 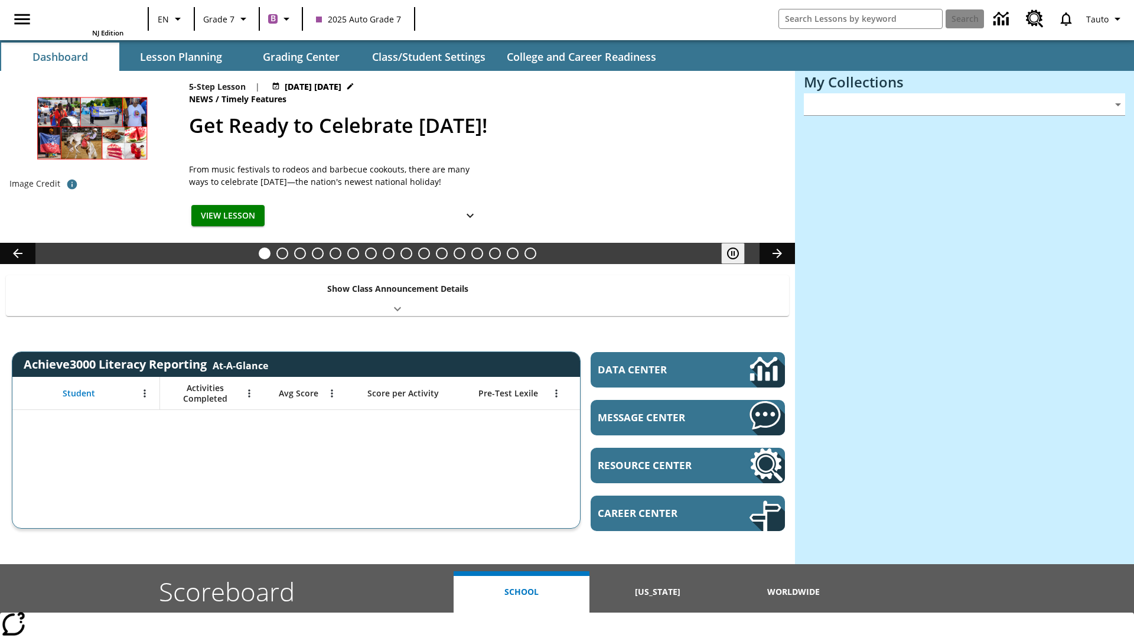 What do you see at coordinates (403, 393) in the screenshot?
I see `span: Score per Activity` at bounding box center [403, 393].